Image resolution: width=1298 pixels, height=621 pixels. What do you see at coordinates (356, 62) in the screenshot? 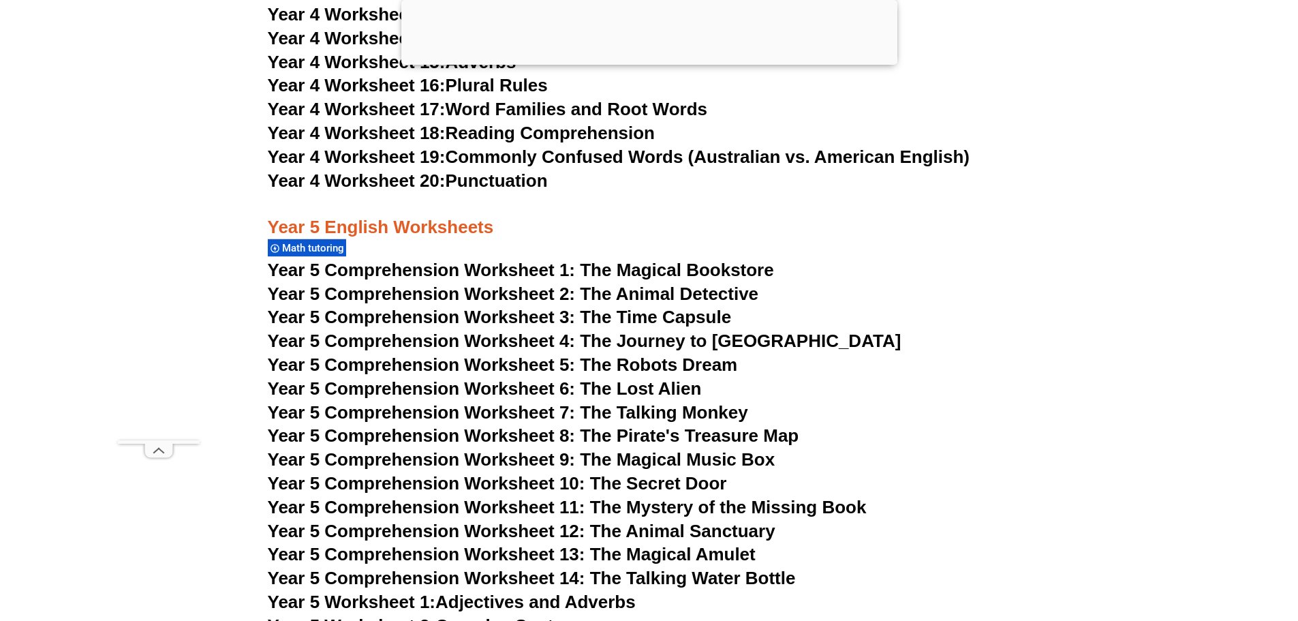
I see `span: Year 4 Worksheet 15:` at bounding box center [356, 62].